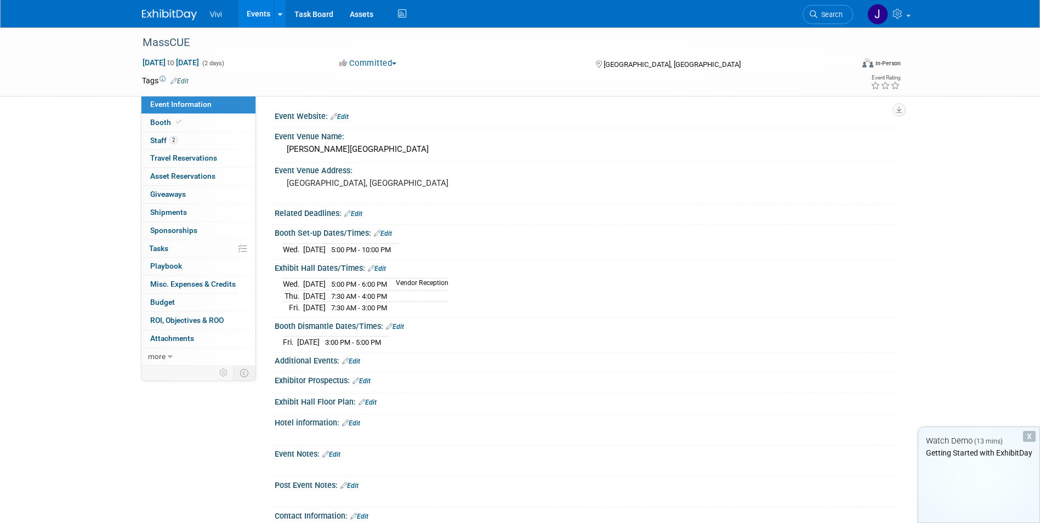  What do you see at coordinates (587, 379) in the screenshot?
I see `div: Exhibitor Prospectus:` at bounding box center [587, 379].